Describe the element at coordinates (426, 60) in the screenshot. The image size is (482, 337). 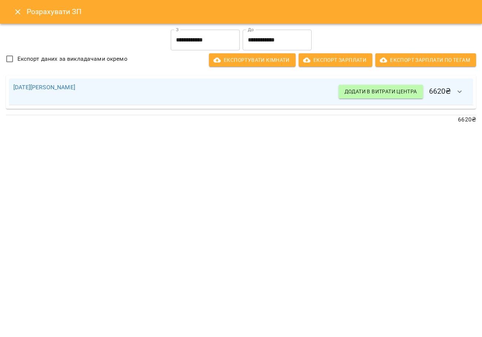
I see `button: Експорт Зарплати по тегам` at that location.